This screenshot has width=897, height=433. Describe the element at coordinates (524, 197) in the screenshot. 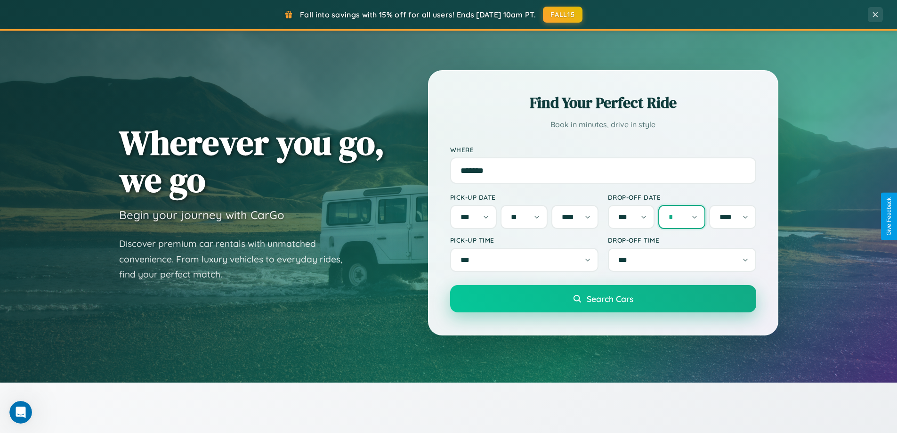

I see `label: Pick-up Date` at that location.